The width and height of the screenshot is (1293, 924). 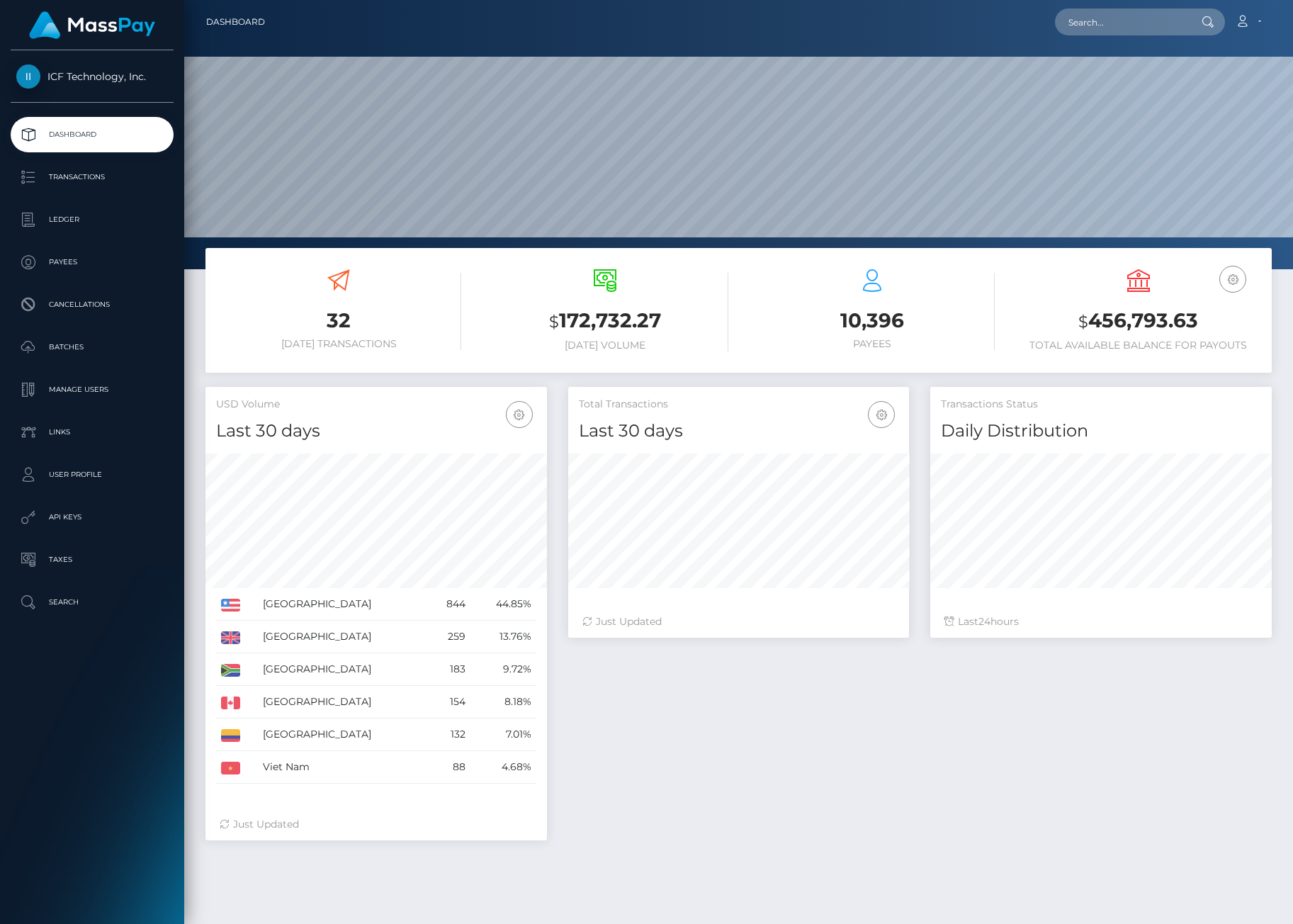 I want to click on a: Links, so click(x=92, y=432).